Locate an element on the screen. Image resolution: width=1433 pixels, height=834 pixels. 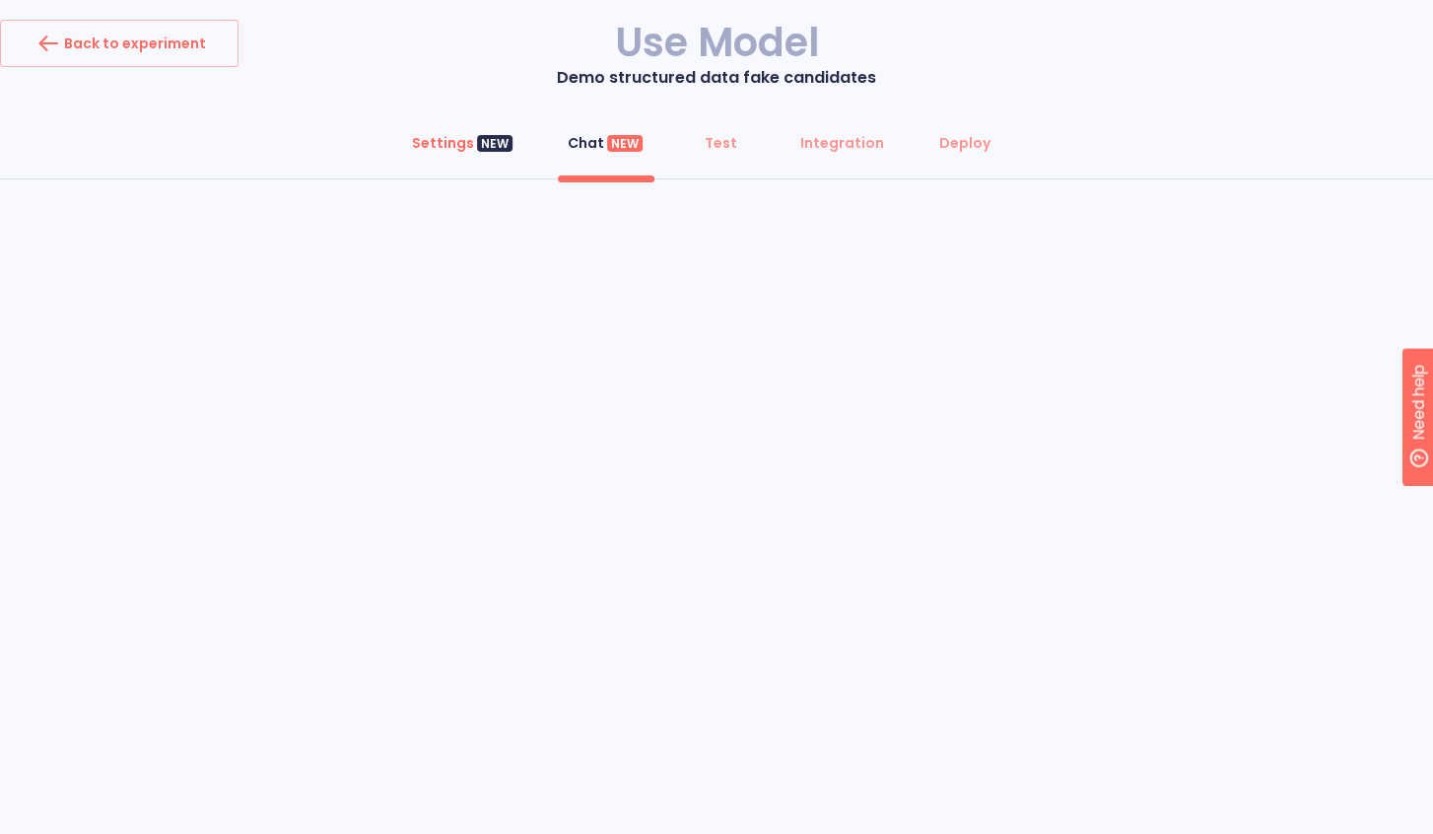
span: Need help is located at coordinates (84, 17).